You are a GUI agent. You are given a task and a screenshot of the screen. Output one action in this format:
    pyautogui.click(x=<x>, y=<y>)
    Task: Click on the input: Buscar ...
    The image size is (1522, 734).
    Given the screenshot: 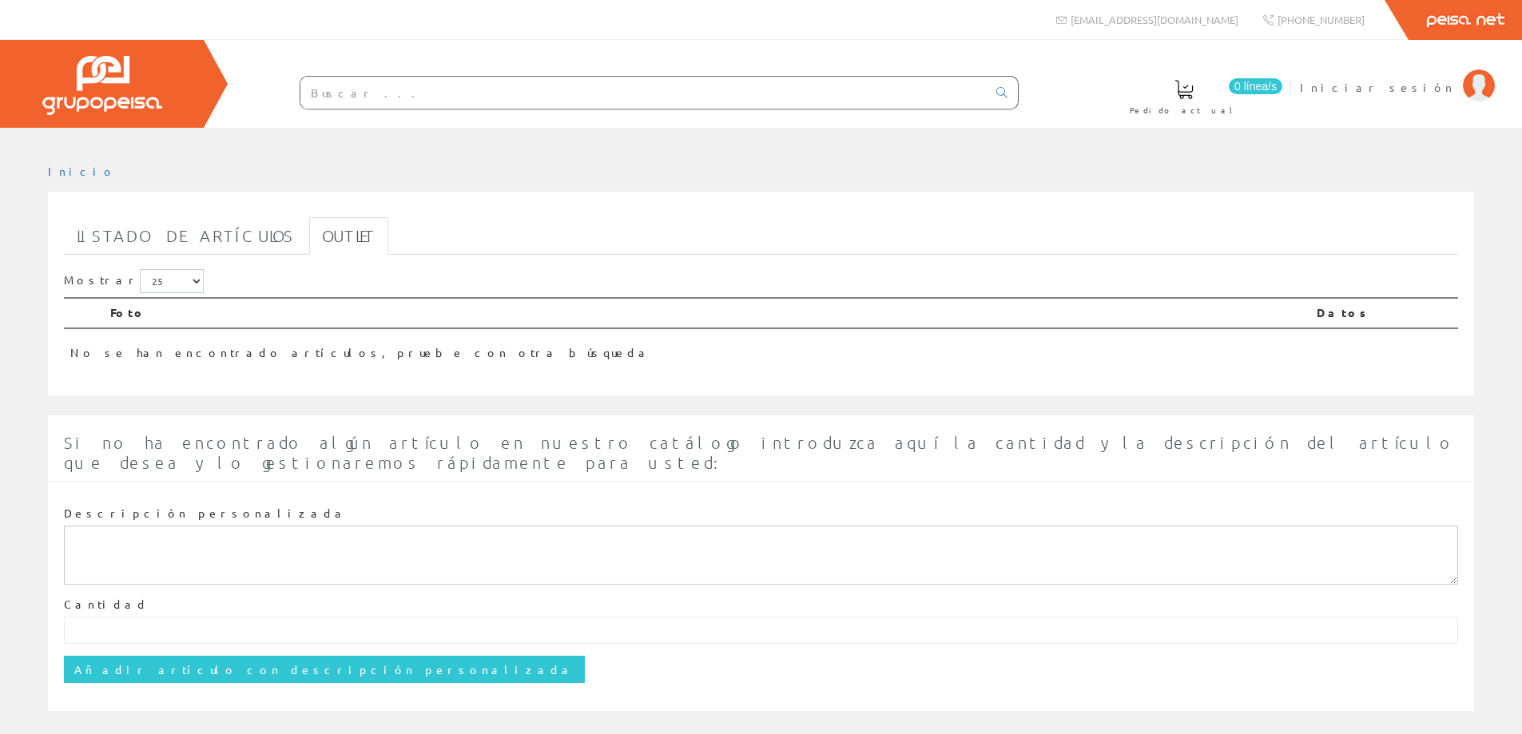 What is the action you would take?
    pyautogui.click(x=643, y=93)
    